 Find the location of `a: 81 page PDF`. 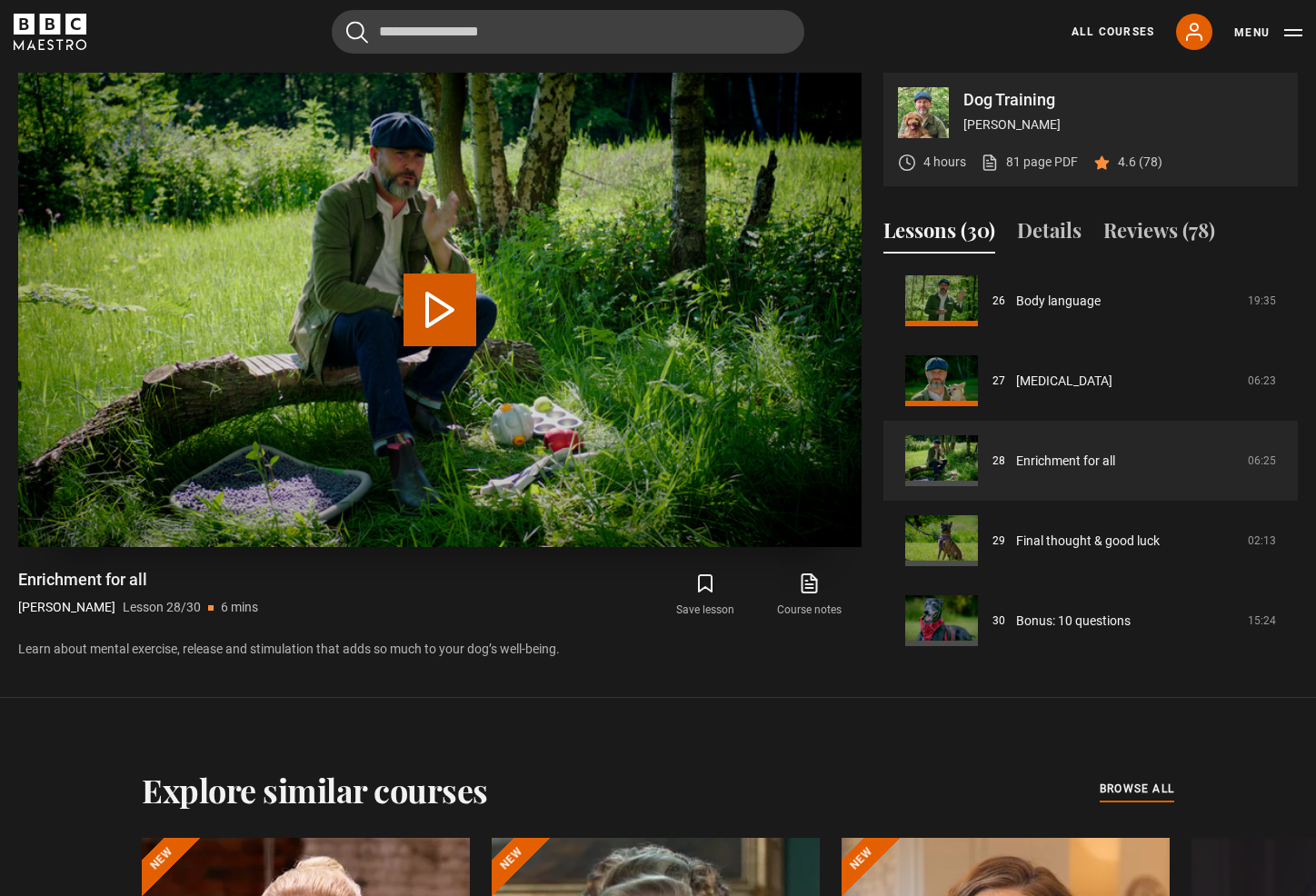

a: 81 page PDF is located at coordinates (1029, 162).